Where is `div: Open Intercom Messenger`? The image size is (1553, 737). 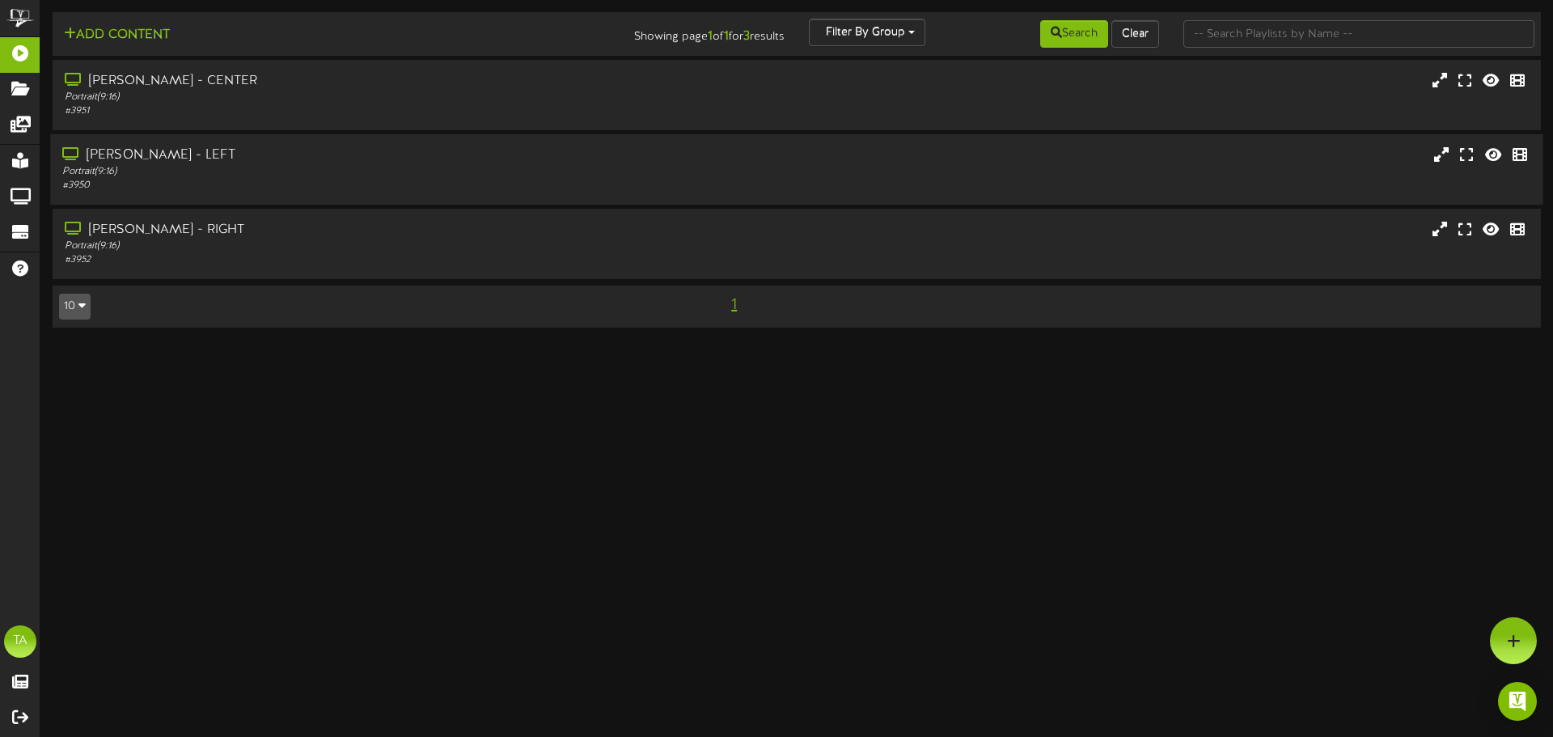 div: Open Intercom Messenger is located at coordinates (1517, 701).